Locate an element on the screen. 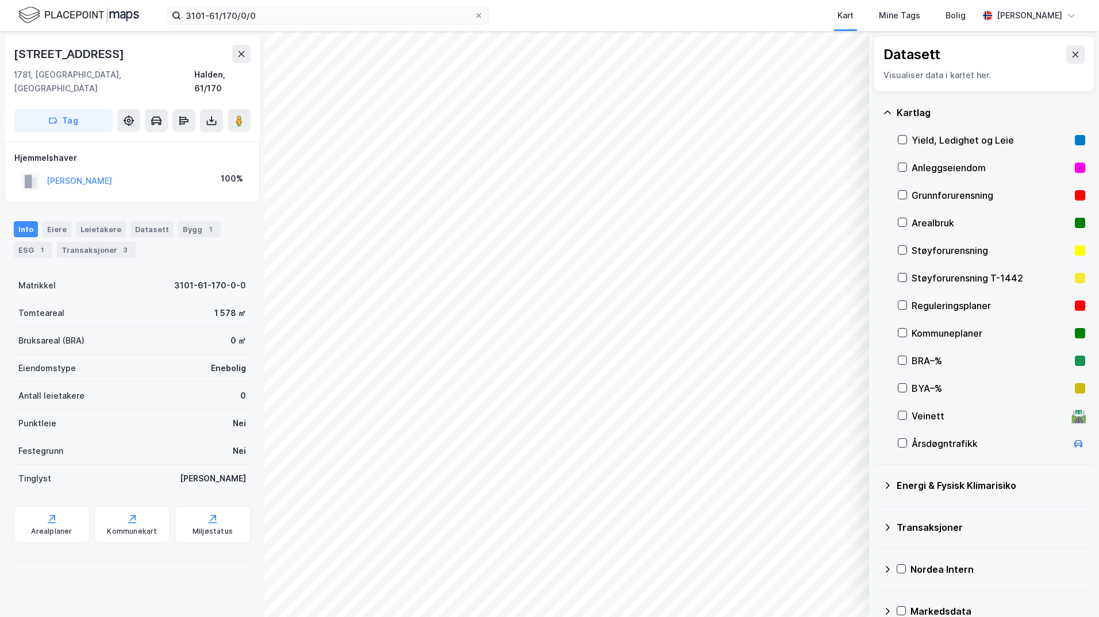 This screenshot has width=1099, height=617. div: Grunnforurensning is located at coordinates (991, 195).